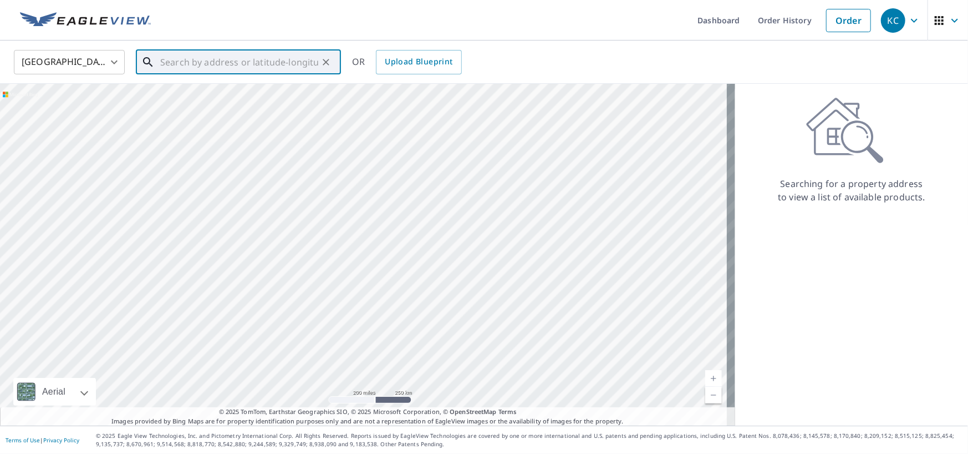  Describe the element at coordinates (849, 21) in the screenshot. I see `a: Order` at that location.